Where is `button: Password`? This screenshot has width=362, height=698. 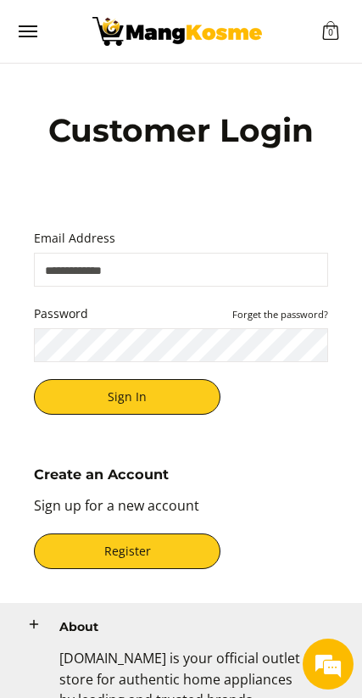 button: Password is located at coordinates (280, 314).